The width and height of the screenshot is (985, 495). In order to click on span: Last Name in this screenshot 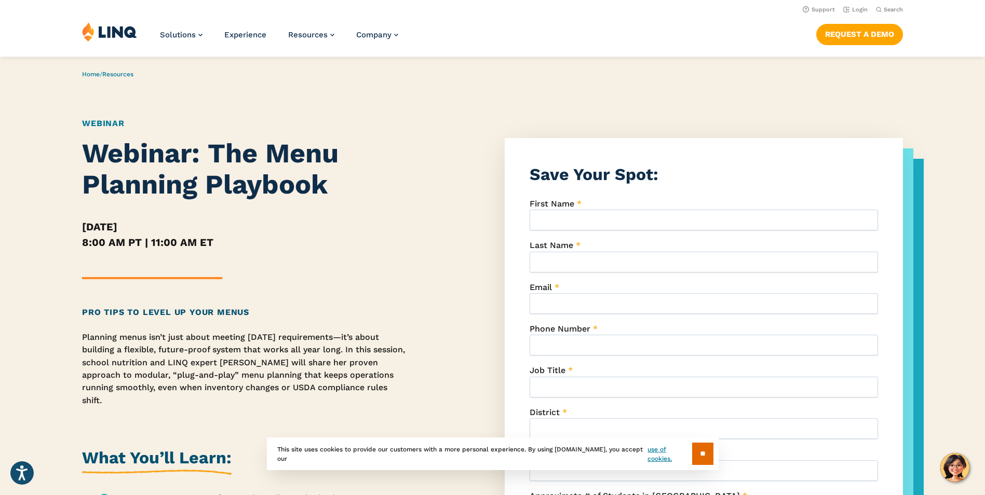, I will do `click(551, 245)`.